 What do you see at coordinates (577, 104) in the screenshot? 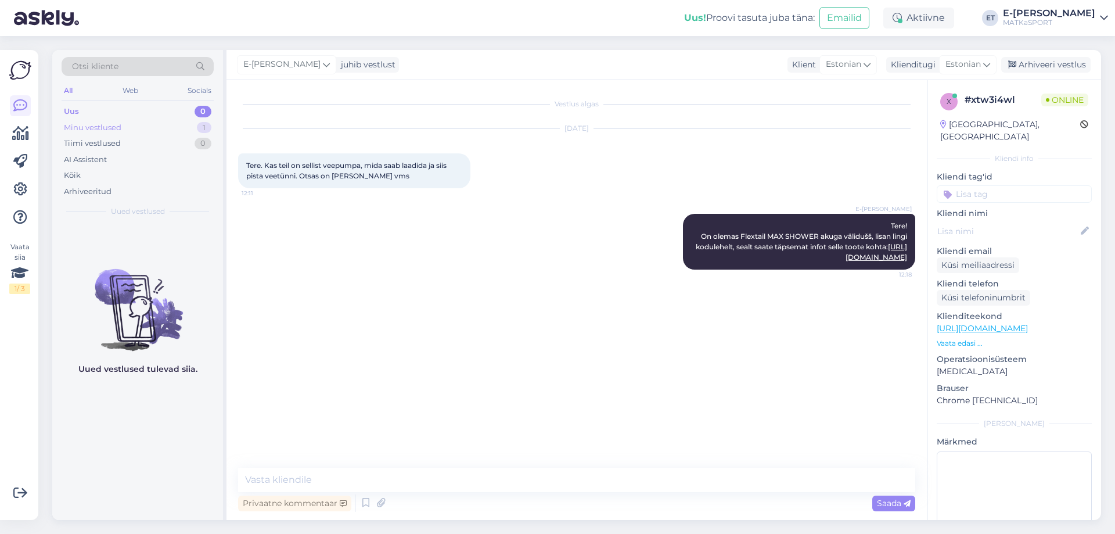
I see `div: Vestlus algas` at bounding box center [577, 104].